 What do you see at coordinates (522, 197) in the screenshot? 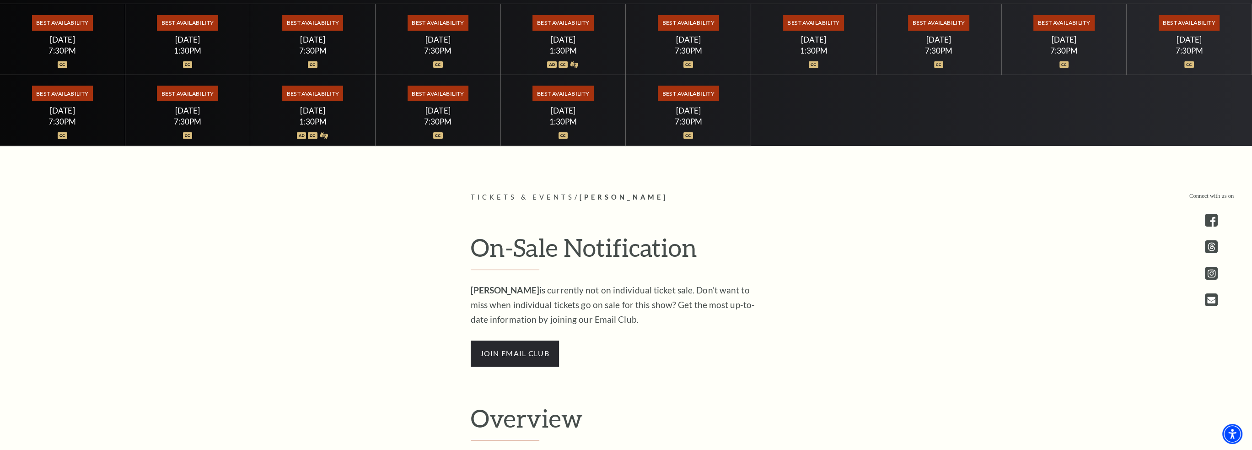
I see `span: Tickets & Events` at bounding box center [522, 197].